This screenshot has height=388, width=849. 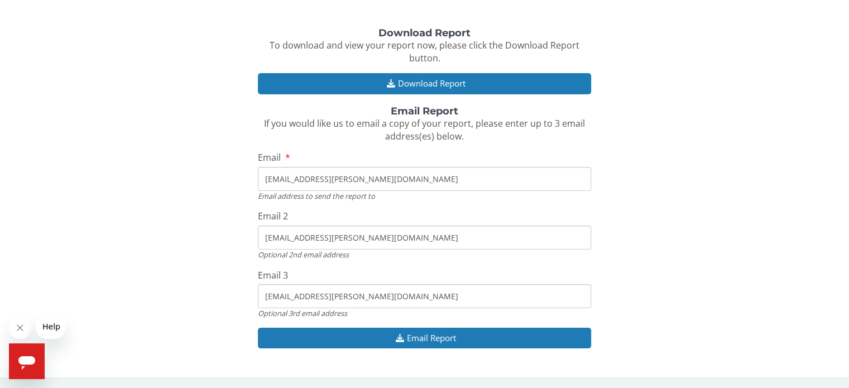 I want to click on span: Email 3, so click(x=273, y=275).